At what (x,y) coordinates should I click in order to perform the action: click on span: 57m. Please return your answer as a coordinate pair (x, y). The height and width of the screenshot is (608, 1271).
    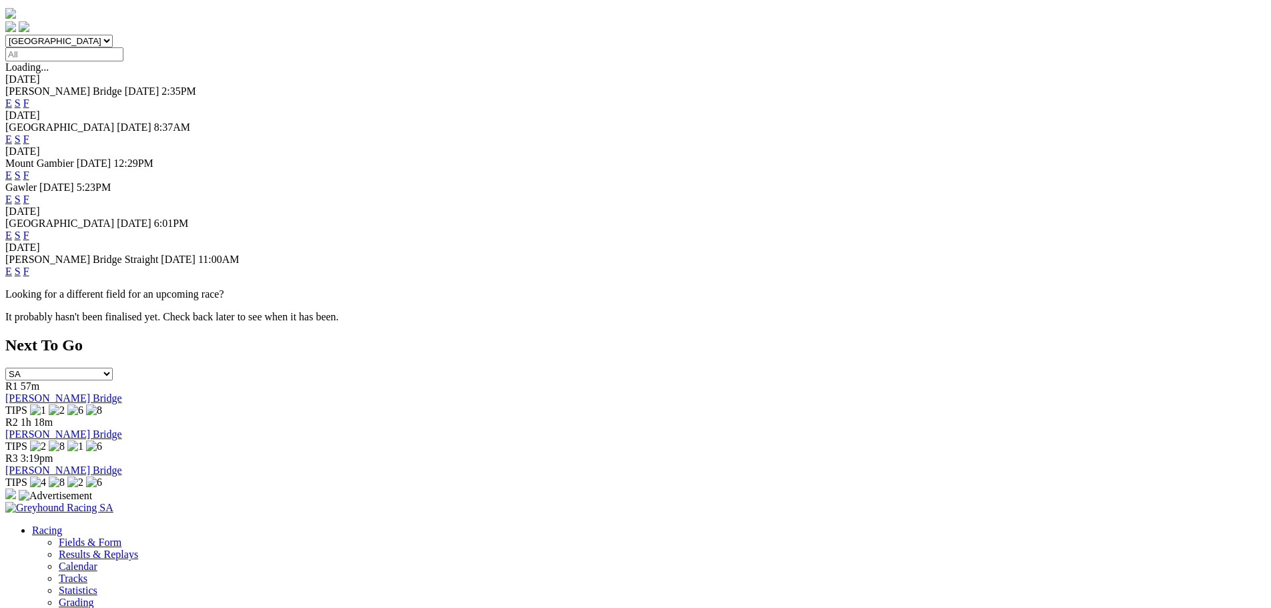
    Looking at the image, I should click on (30, 386).